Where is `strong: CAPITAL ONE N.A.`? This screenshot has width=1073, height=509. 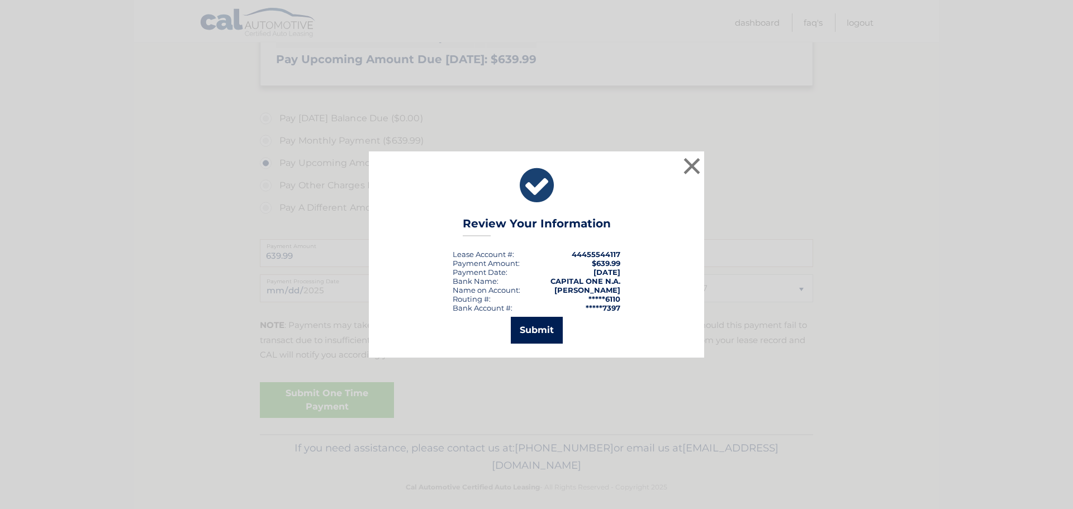
strong: CAPITAL ONE N.A. is located at coordinates (585, 281).